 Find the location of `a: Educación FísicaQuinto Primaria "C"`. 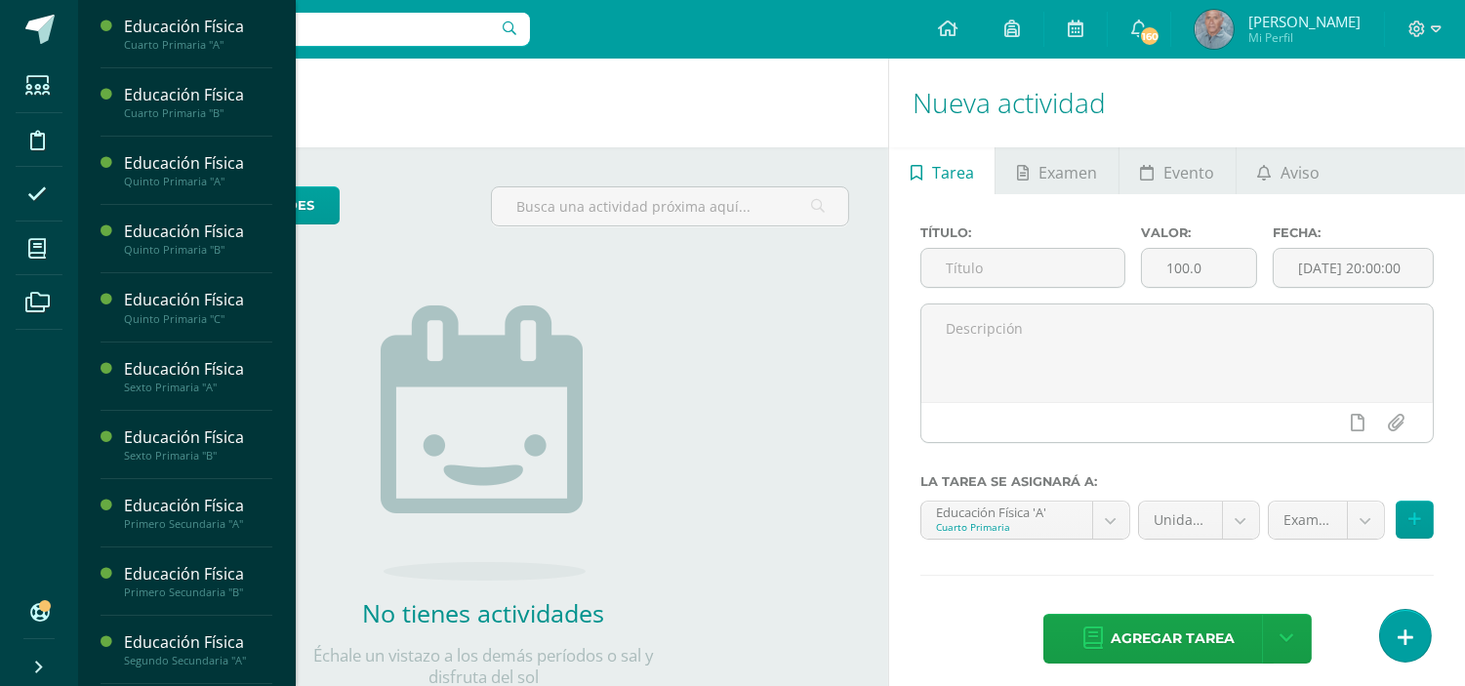

a: Educación FísicaQuinto Primaria "C" is located at coordinates (198, 307).